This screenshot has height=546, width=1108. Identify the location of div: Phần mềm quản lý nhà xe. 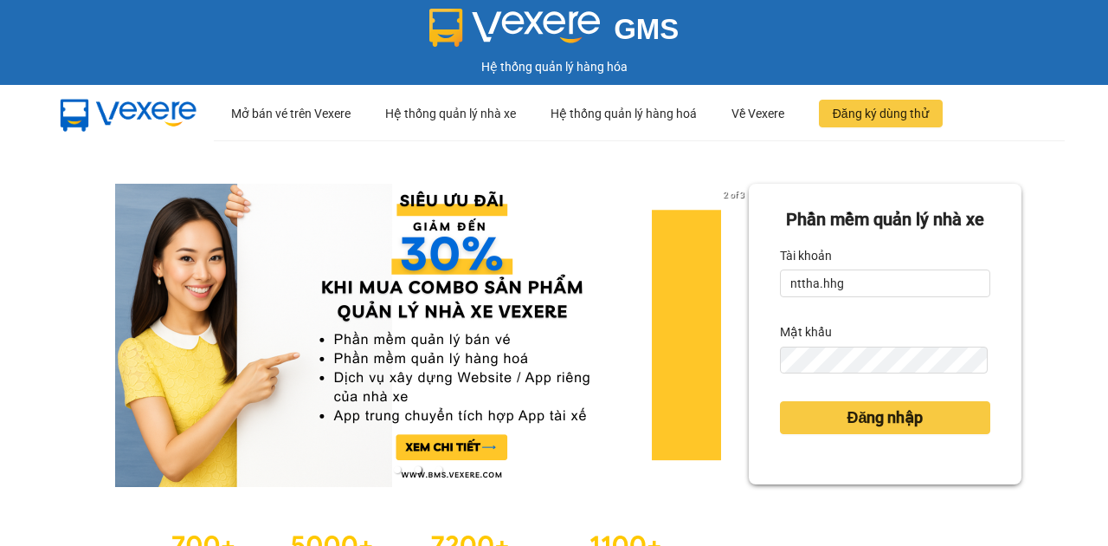
(885, 219).